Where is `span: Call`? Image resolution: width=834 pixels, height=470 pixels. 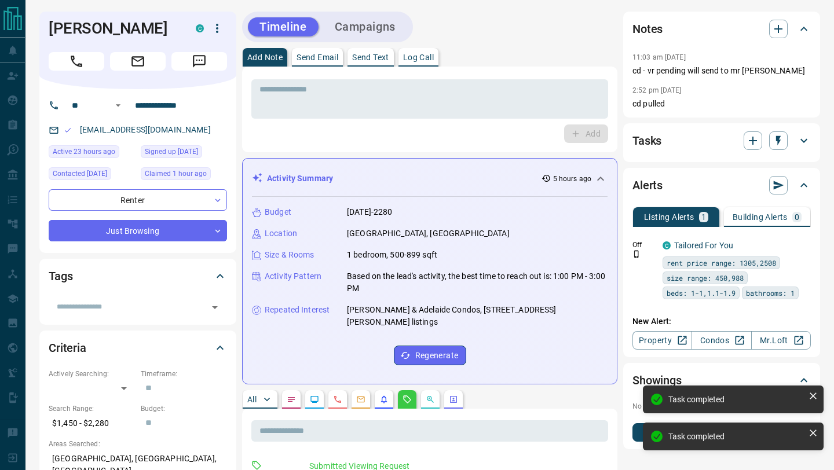 span: Call is located at coordinates (76, 61).